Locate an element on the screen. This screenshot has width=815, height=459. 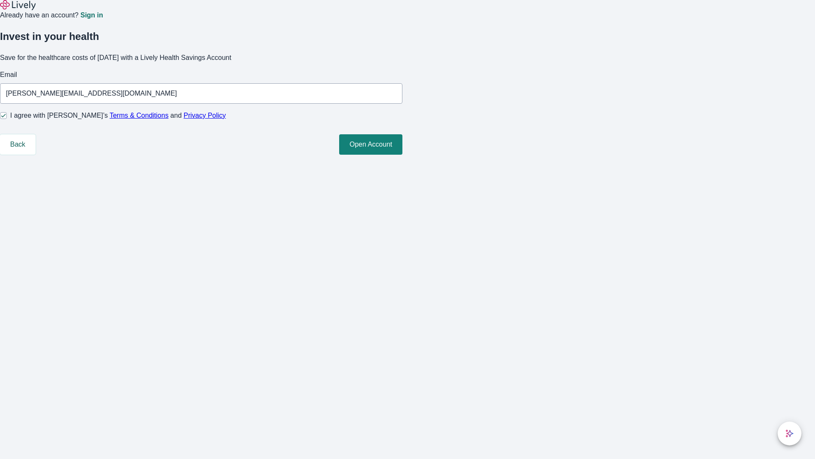
div: Sign in is located at coordinates (91, 15).